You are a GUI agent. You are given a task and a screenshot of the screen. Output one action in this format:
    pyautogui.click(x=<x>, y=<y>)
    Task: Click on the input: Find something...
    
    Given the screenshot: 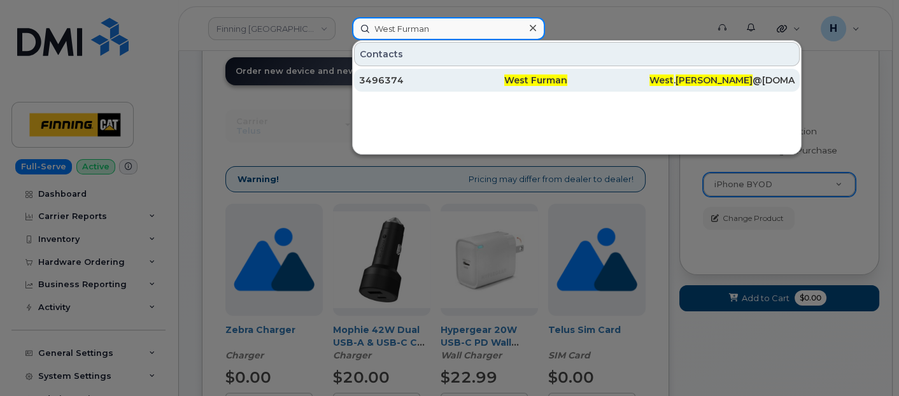 What is the action you would take?
    pyautogui.click(x=448, y=29)
    